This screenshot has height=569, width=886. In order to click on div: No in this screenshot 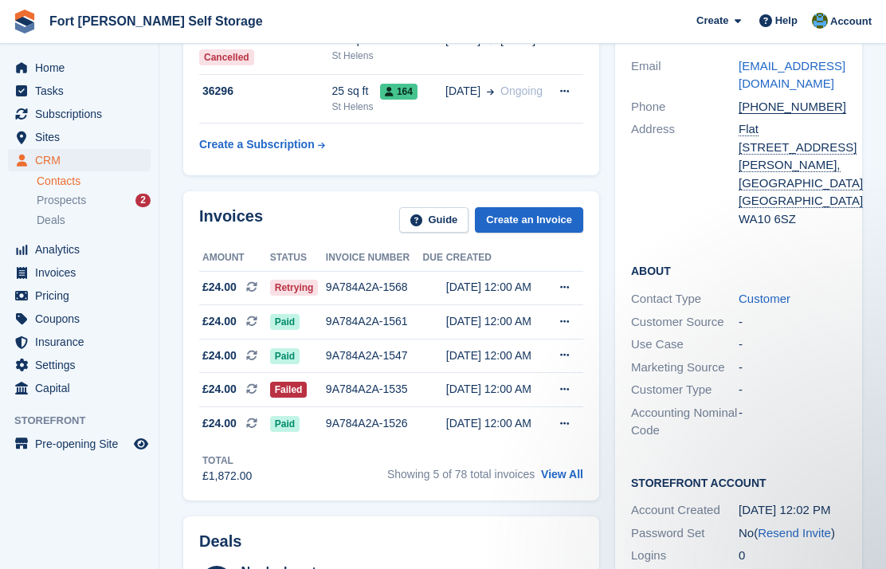, I will do `click(792, 533)`.